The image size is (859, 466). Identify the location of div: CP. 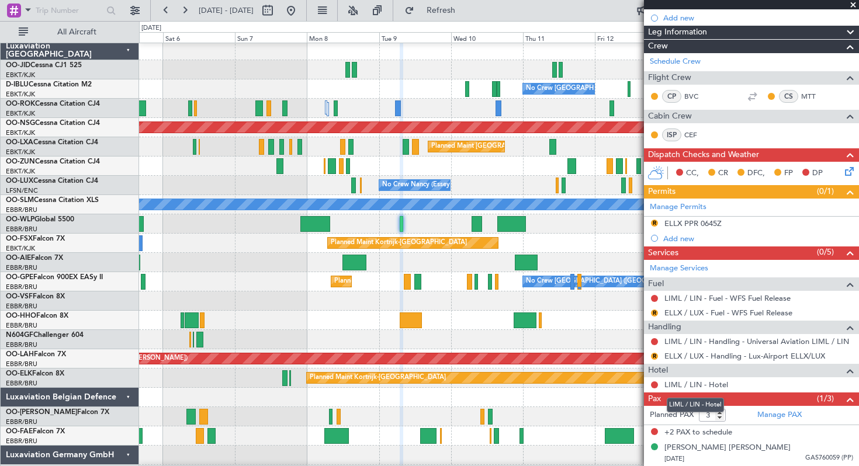
(671, 96).